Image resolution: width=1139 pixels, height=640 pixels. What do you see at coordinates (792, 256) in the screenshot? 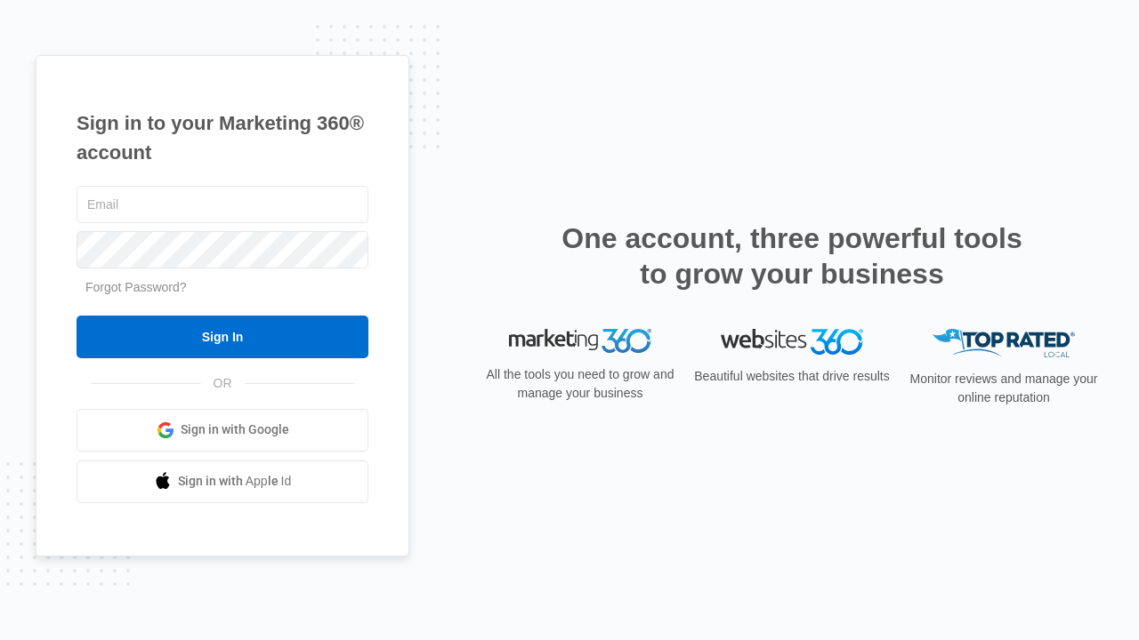
I see `h2: One account, three powerful tools to grow your business` at bounding box center [792, 256].